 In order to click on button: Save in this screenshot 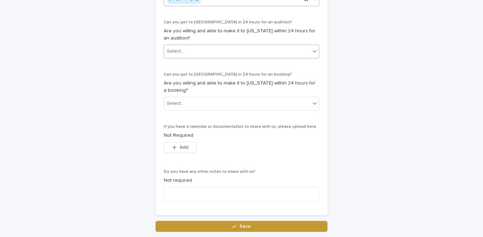, I will do `click(241, 227)`.